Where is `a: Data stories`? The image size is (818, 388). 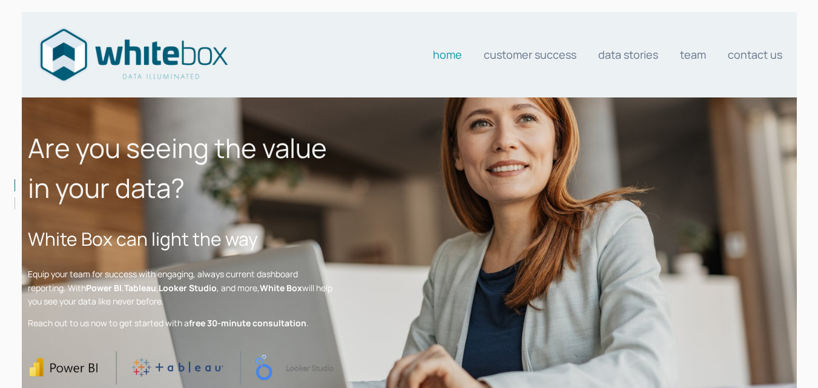
a: Data stories is located at coordinates (627, 54).